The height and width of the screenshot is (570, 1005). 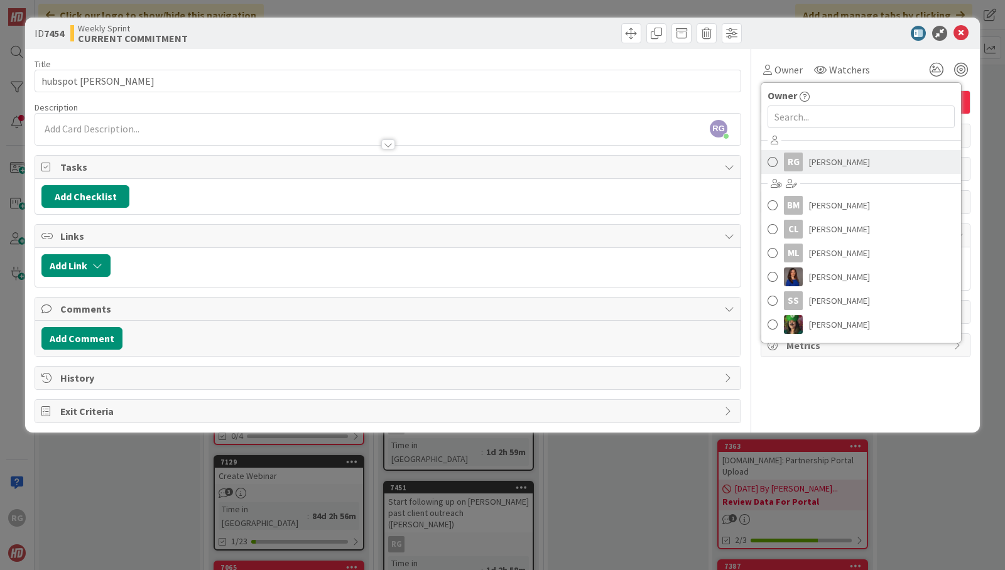 I want to click on span: Tasks, so click(x=389, y=167).